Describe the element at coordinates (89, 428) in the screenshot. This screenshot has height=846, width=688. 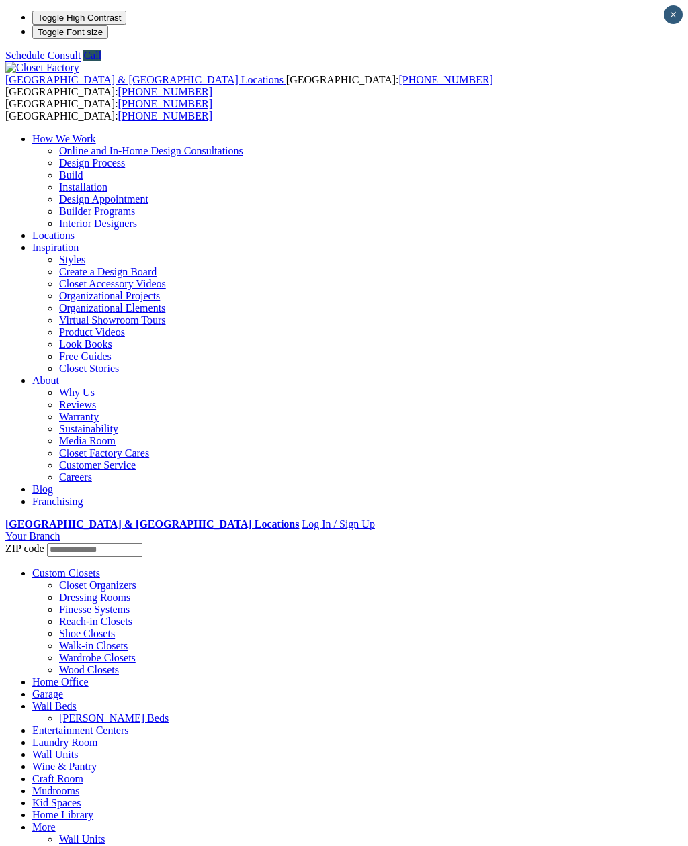
I see `a: Sustainability` at that location.